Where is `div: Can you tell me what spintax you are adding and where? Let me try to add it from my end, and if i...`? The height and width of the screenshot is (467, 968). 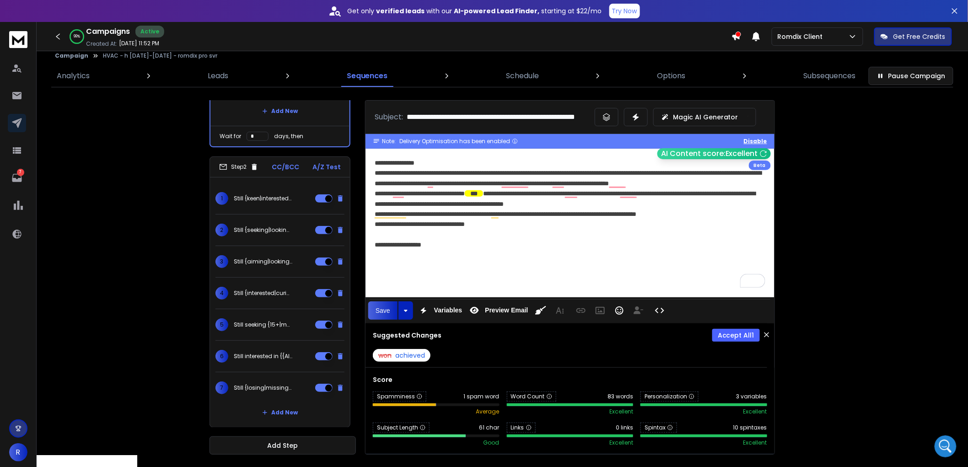
div: Can you tell me what spintax you are adding and where? Let me try to add it from my end, and if i... is located at coordinates (79, 85).